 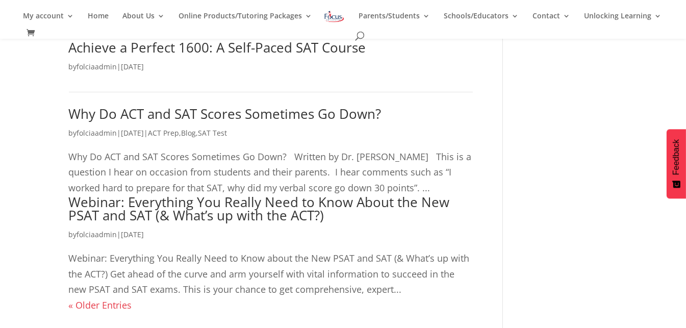 What do you see at coordinates (259, 209) in the screenshot?
I see `a: Webinar: Everything You Really Need to Know About the New PSAT and SAT (& What’s up with the ACT?)` at bounding box center [259, 209].